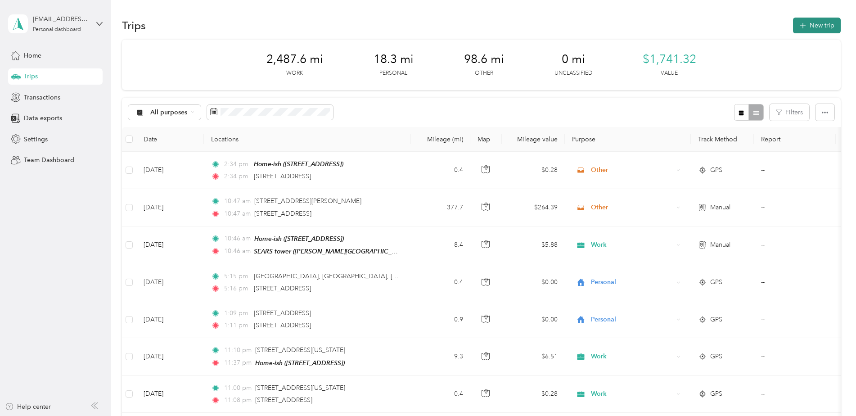 The width and height of the screenshot is (856, 416). I want to click on th: Date, so click(170, 139).